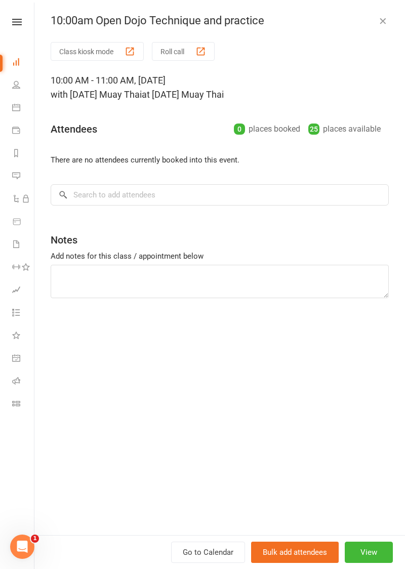 This screenshot has height=569, width=405. Describe the element at coordinates (74, 129) in the screenshot. I see `div: Attendees` at that location.